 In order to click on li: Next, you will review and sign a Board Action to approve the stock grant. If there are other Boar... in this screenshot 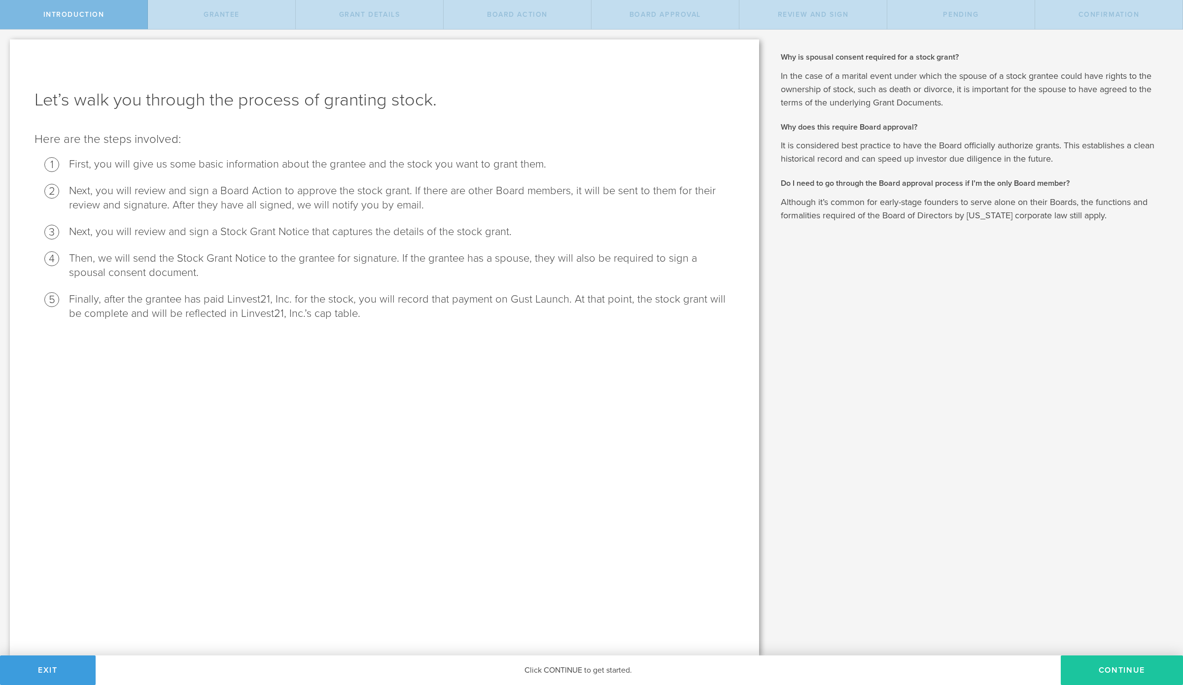, I will do `click(402, 198)`.